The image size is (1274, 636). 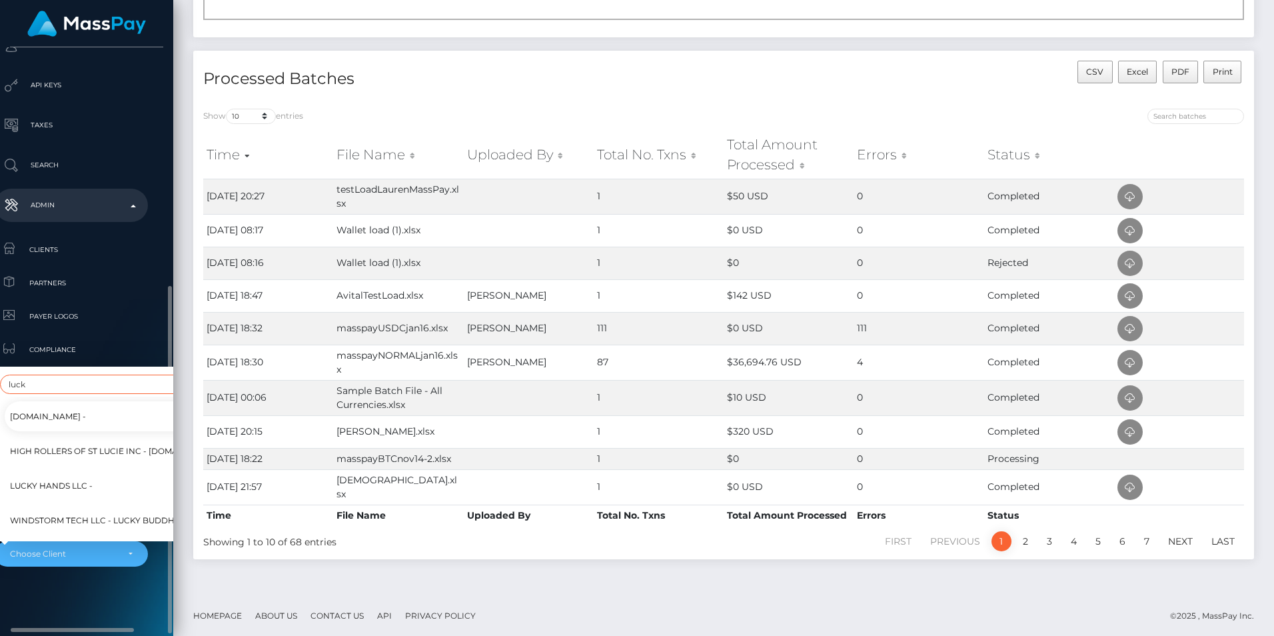 What do you see at coordinates (1222, 72) in the screenshot?
I see `button: Print` at bounding box center [1222, 72].